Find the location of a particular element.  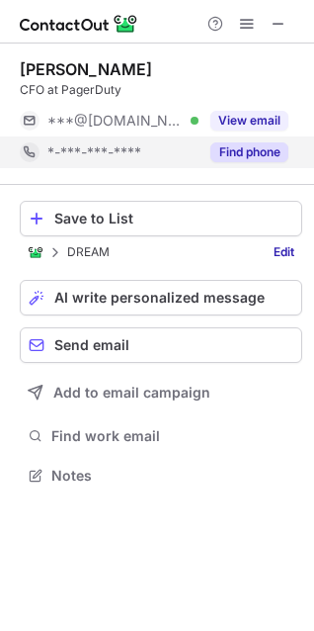

span: AI write personalized message is located at coordinates (159, 298).